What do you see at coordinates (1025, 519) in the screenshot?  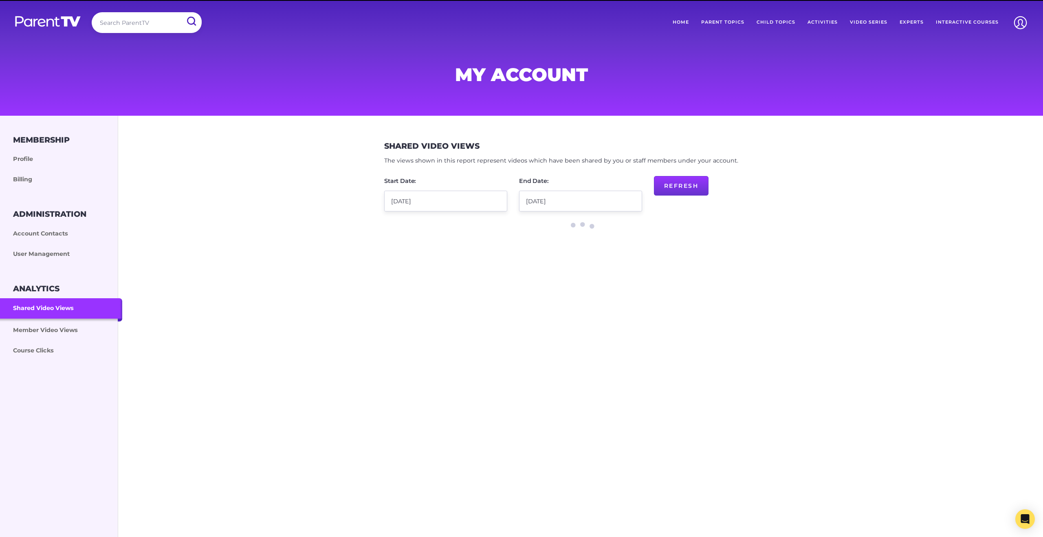 I see `div: Open Intercom Messenger` at bounding box center [1025, 519].